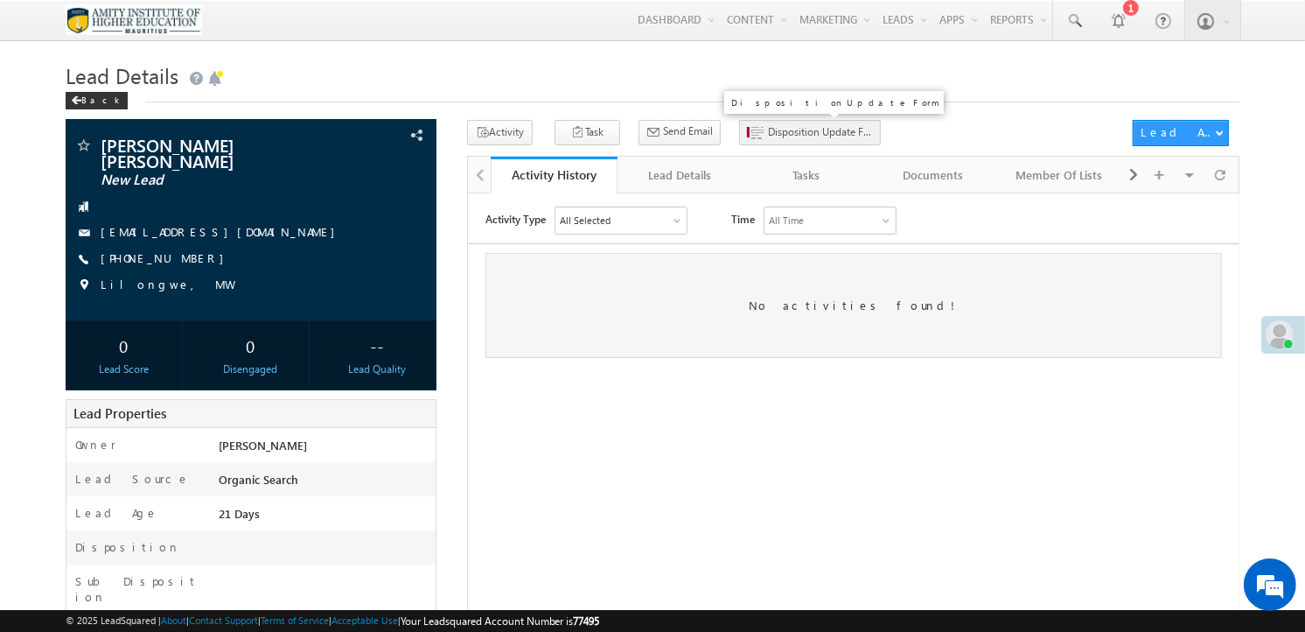 The width and height of the screenshot is (1305, 632). Describe the element at coordinates (932, 175) in the screenshot. I see `div: Documents` at that location.